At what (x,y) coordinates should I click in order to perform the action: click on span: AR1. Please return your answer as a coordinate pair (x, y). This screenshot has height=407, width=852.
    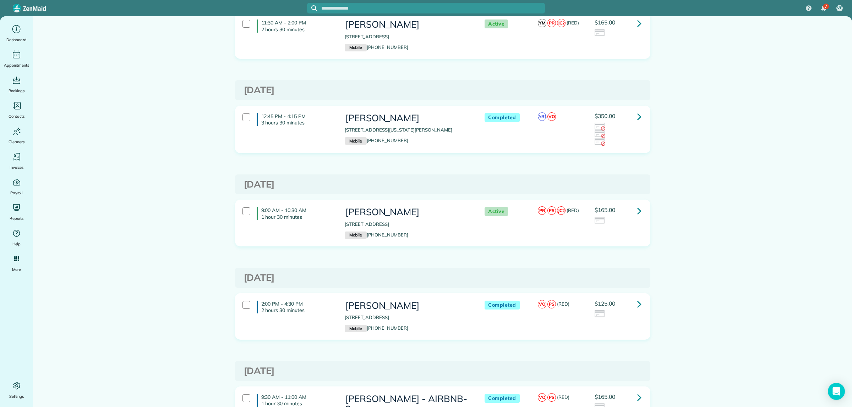
    Looking at the image, I should click on (542, 117).